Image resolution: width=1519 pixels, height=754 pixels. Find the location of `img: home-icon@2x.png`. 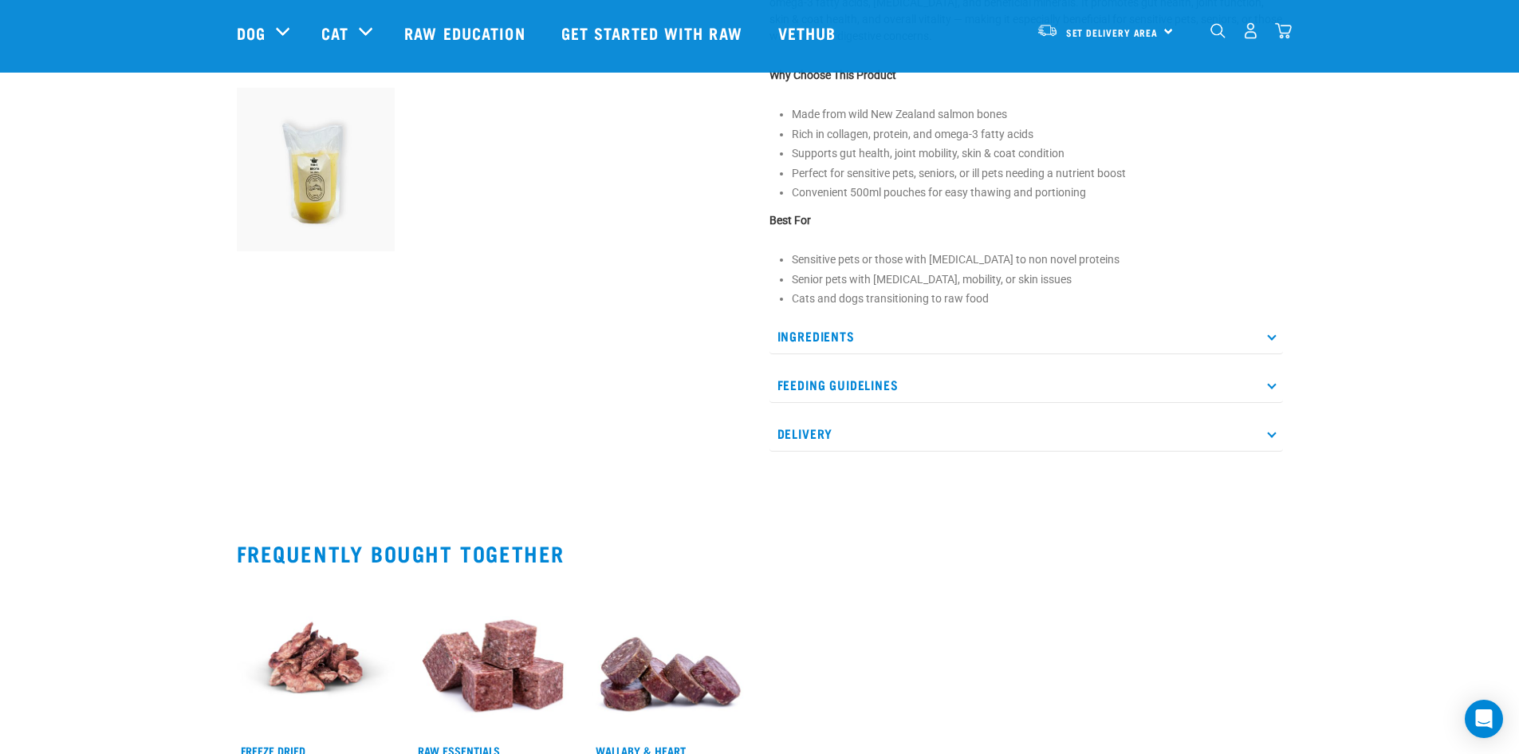

img: home-icon@2x.png is located at coordinates (1283, 30).